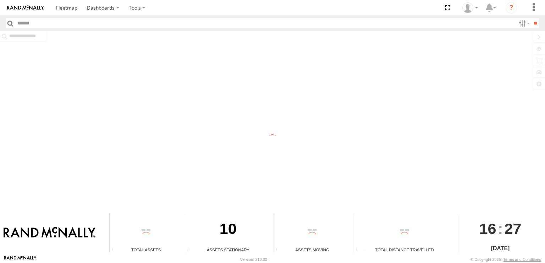 The width and height of the screenshot is (545, 263). I want to click on span: 16, so click(488, 229).